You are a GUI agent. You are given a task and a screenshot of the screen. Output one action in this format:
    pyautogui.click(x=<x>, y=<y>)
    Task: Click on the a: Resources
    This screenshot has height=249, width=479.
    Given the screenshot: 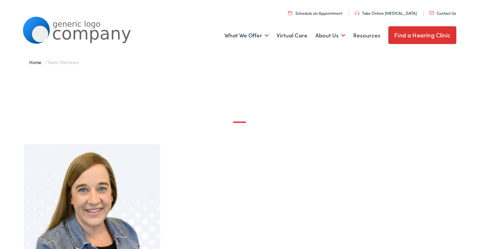 What is the action you would take?
    pyautogui.click(x=367, y=35)
    